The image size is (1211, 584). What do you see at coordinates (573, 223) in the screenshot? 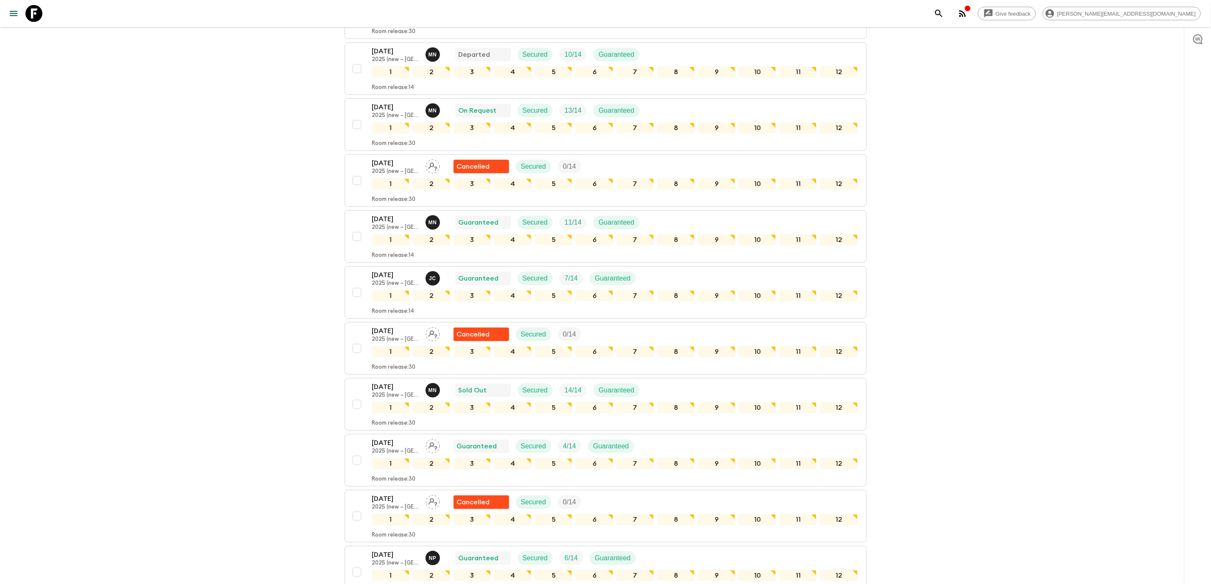
I see `p: 11 / 14` at bounding box center [573, 223].